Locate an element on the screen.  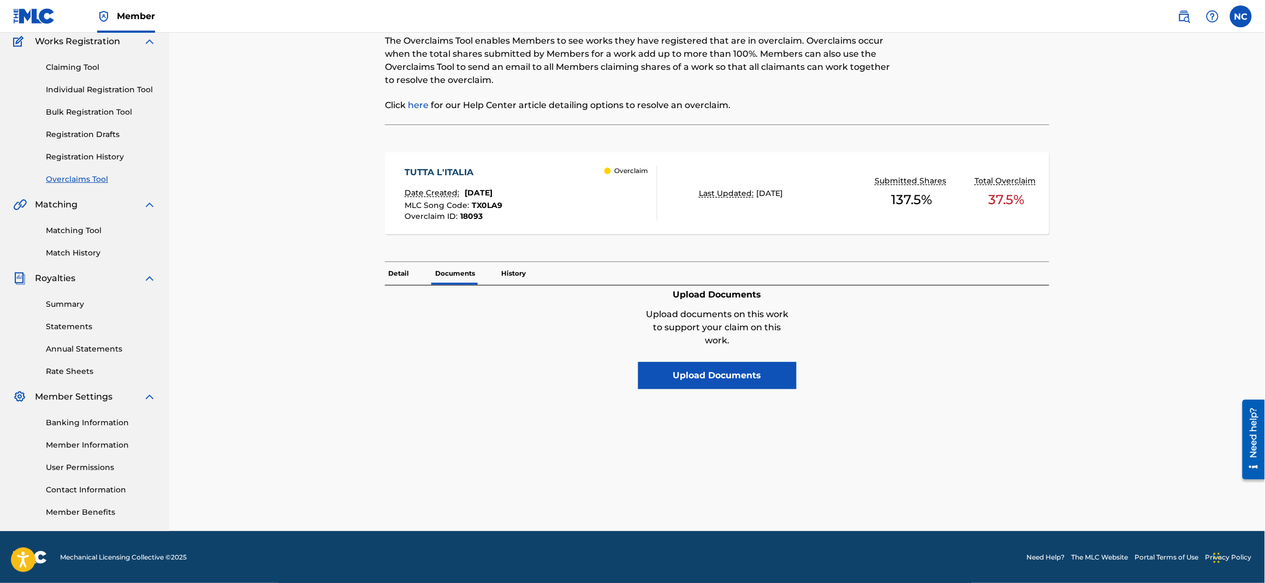
p: Detail is located at coordinates (399, 274).